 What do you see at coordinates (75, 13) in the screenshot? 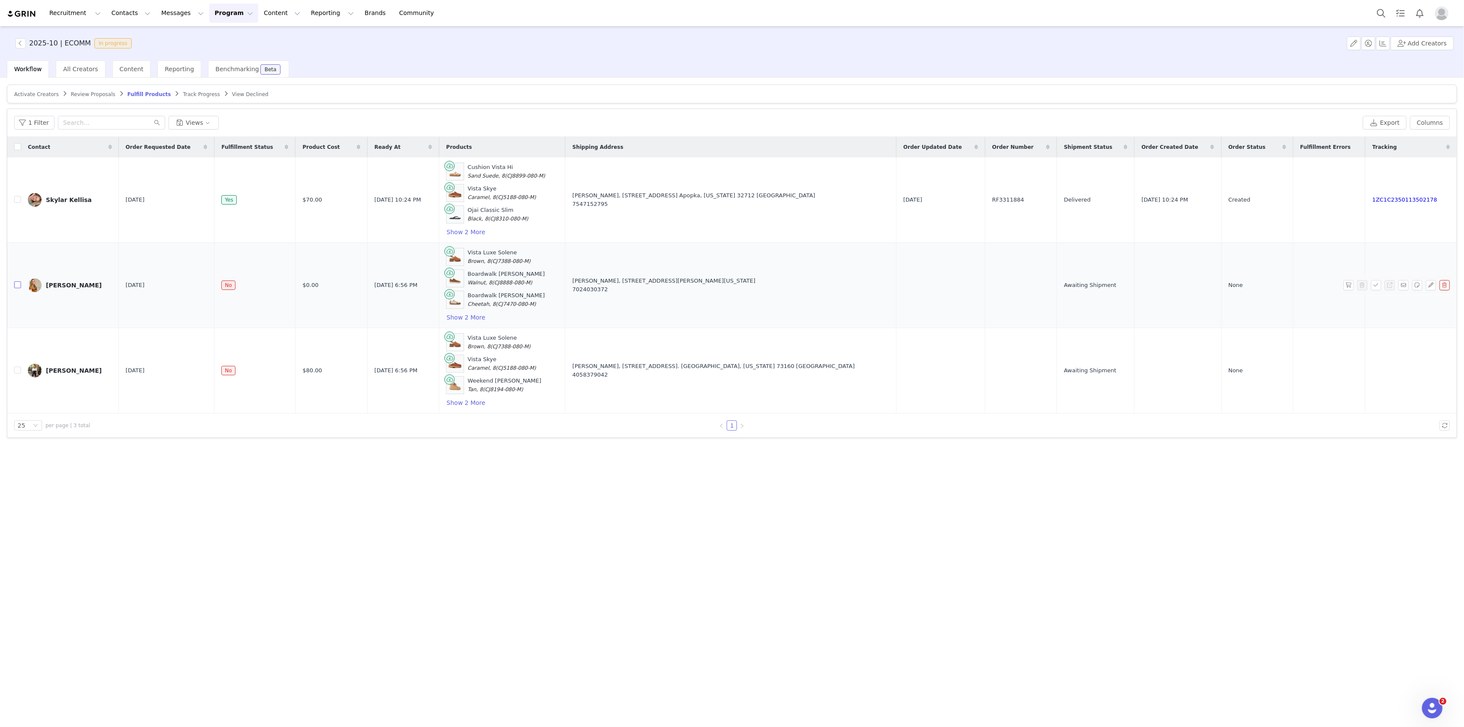
I see `button: Recruitment` at bounding box center [75, 13].